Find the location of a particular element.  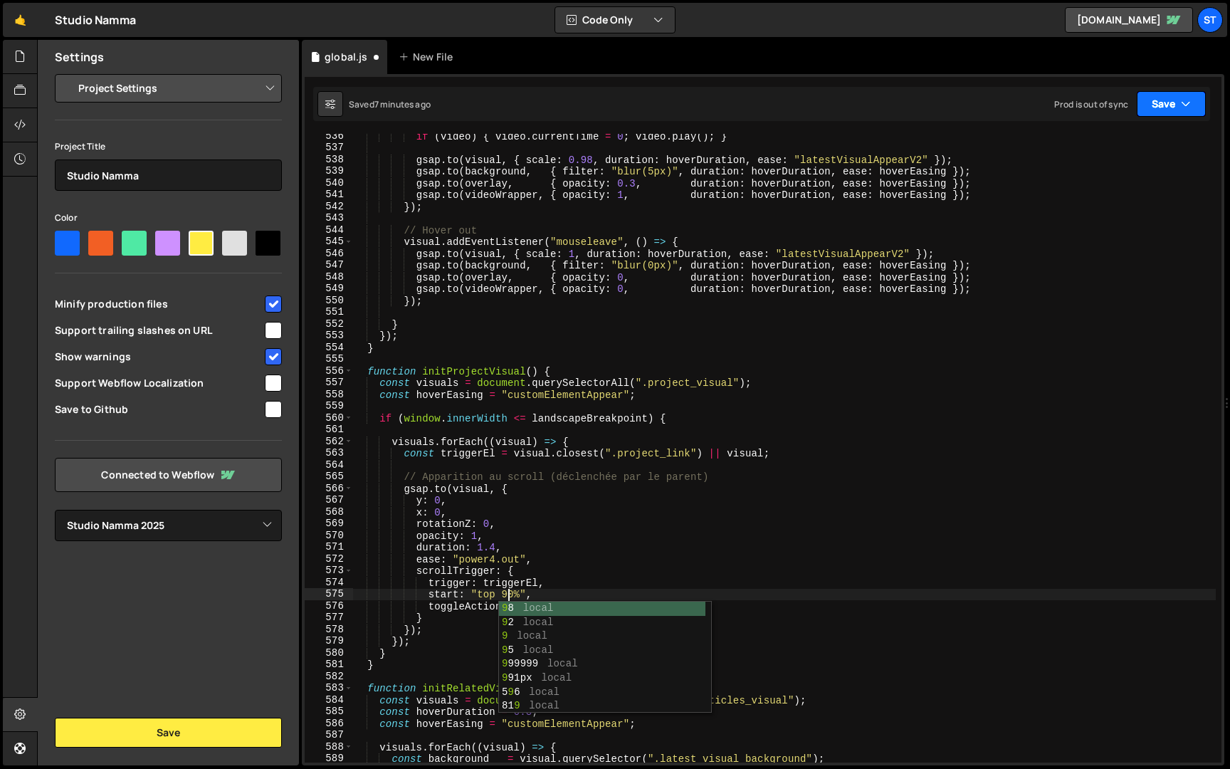

div: 547 is located at coordinates (329, 265).